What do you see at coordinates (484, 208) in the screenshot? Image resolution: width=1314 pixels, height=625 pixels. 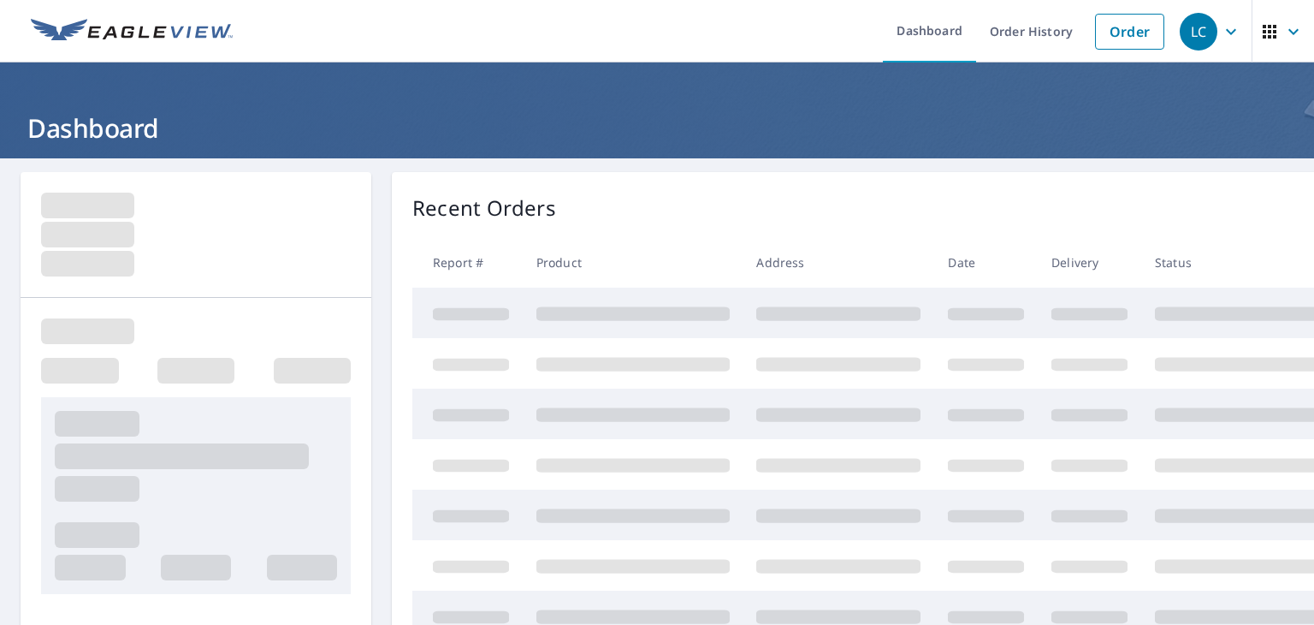 I see `p: Recent Orders` at bounding box center [484, 208].